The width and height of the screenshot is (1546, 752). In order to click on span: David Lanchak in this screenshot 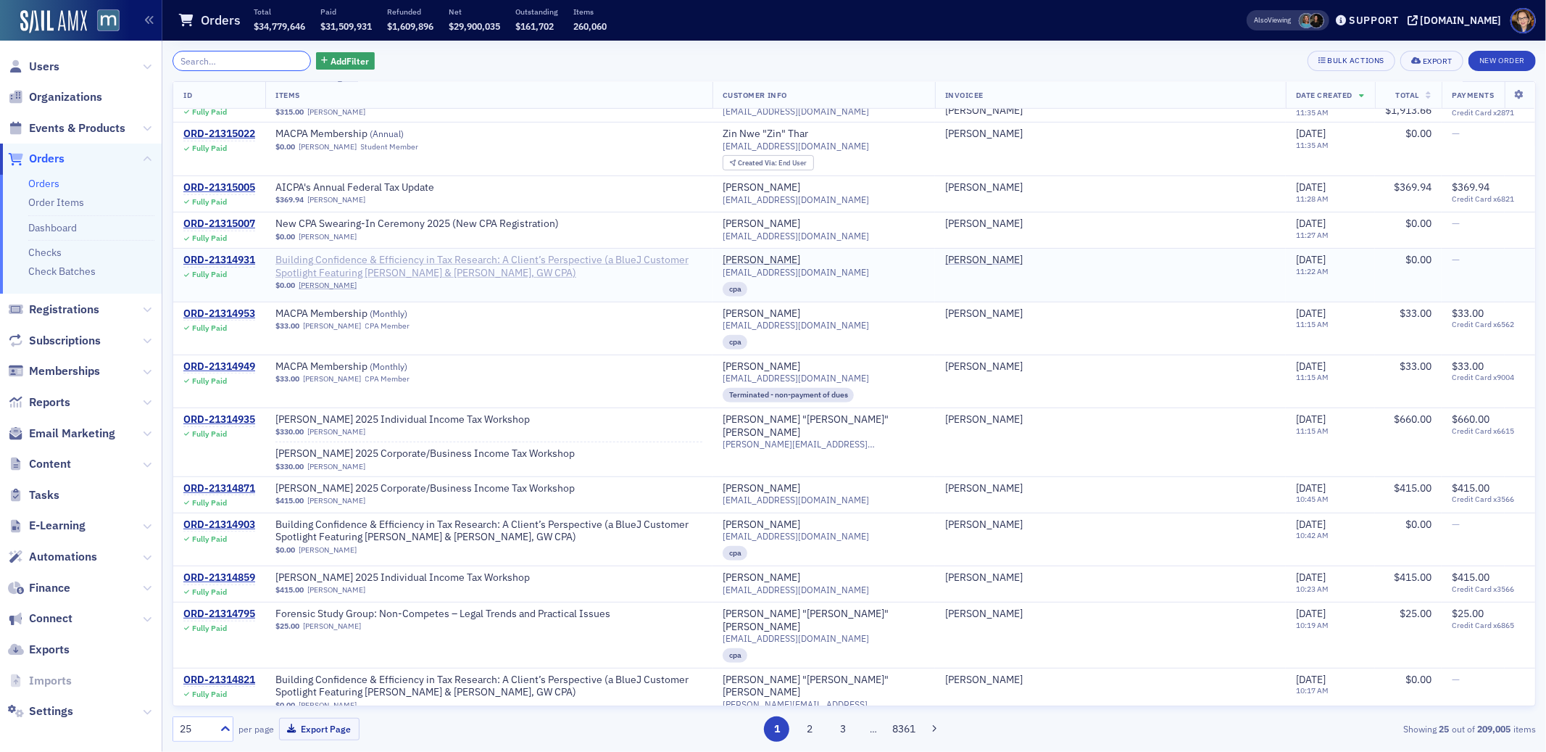, I will do `click(1110, 525)`.